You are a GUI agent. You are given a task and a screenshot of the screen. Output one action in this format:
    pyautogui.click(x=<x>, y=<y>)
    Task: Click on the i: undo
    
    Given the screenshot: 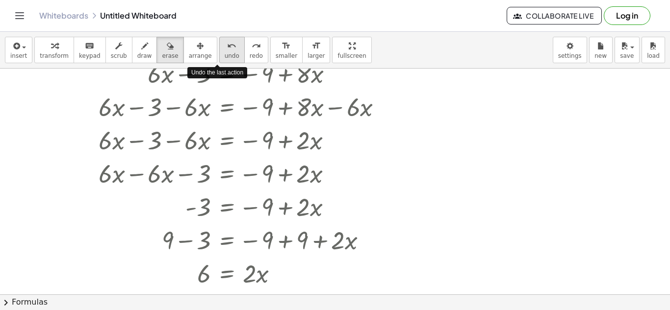 What is the action you would take?
    pyautogui.click(x=231, y=46)
    